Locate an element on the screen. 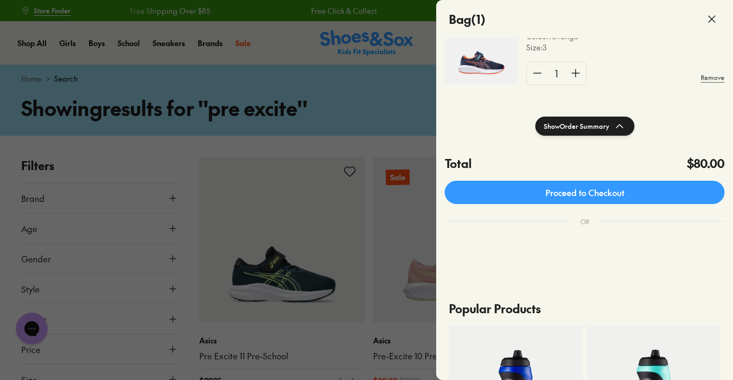 This screenshot has width=733, height=380. h4: Bag ( 1 ) is located at coordinates (467, 19).